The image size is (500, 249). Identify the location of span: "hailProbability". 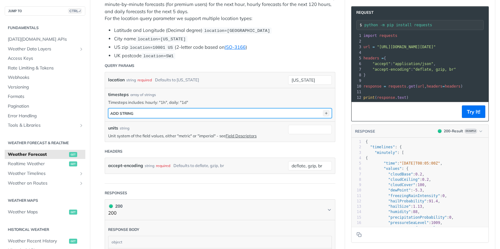
(407, 201).